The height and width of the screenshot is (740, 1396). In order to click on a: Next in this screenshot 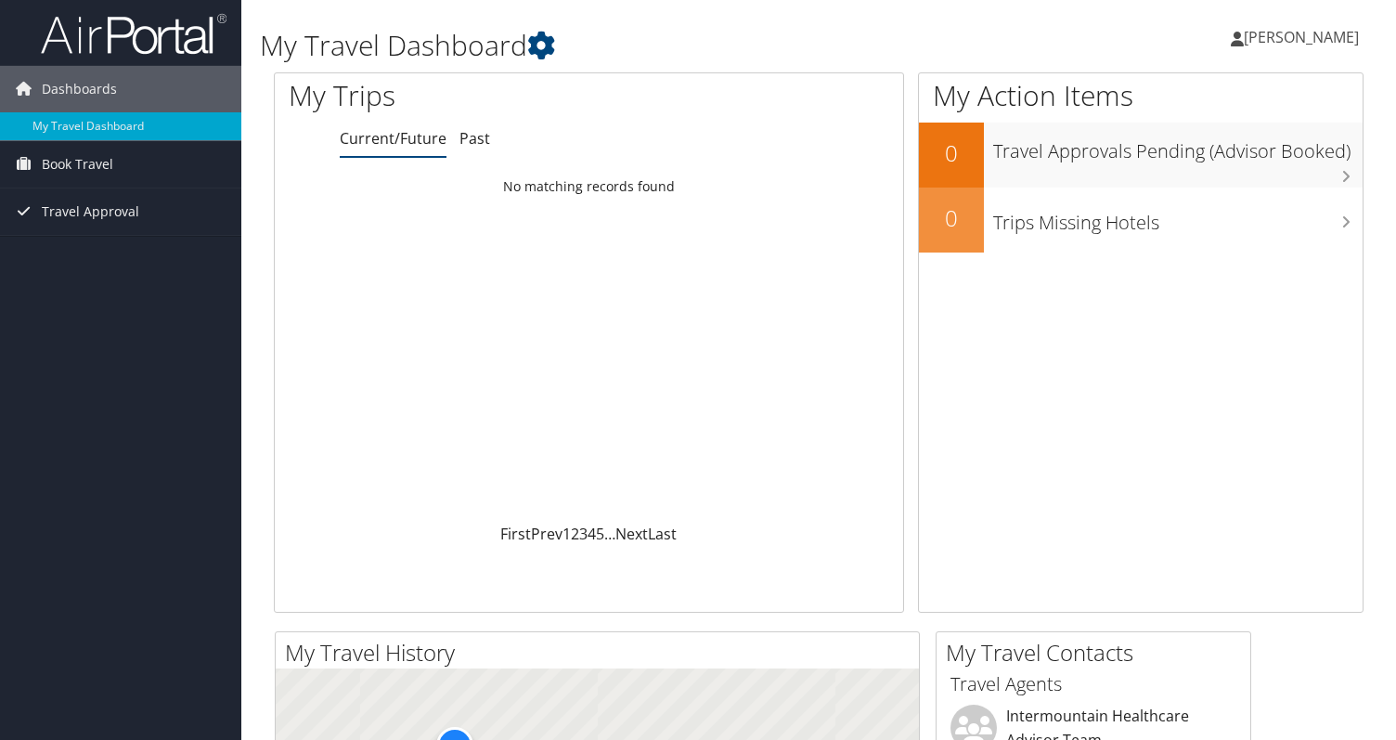, I will do `click(631, 534)`.